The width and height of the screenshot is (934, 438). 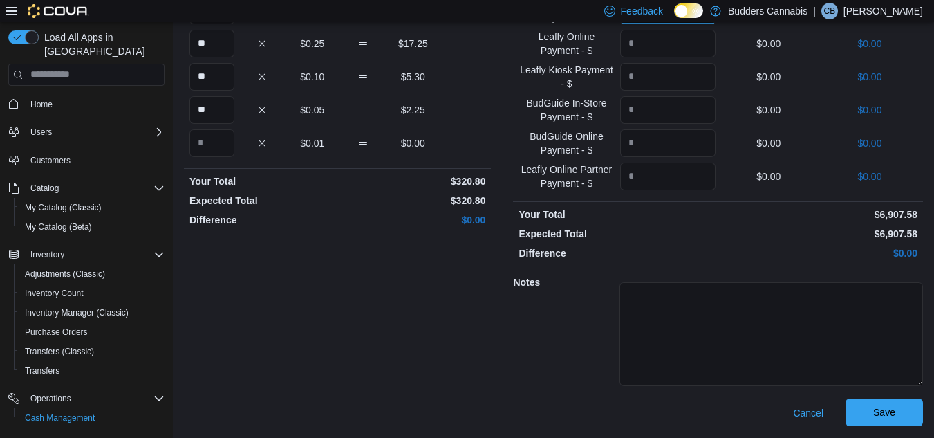 What do you see at coordinates (92, 371) in the screenshot?
I see `button: Transfers` at bounding box center [92, 371].